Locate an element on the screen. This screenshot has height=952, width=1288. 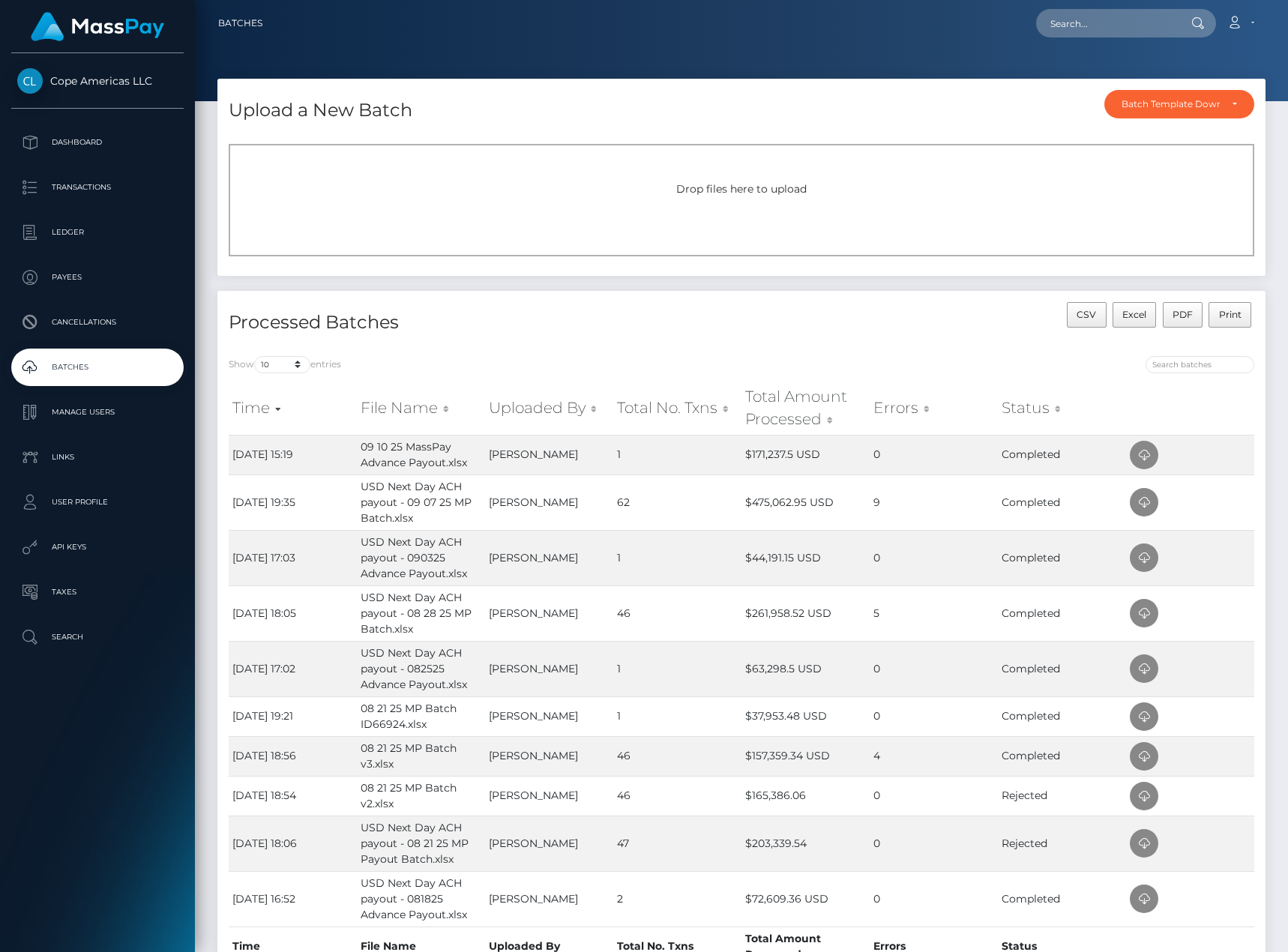
button: Print is located at coordinates (1230, 314).